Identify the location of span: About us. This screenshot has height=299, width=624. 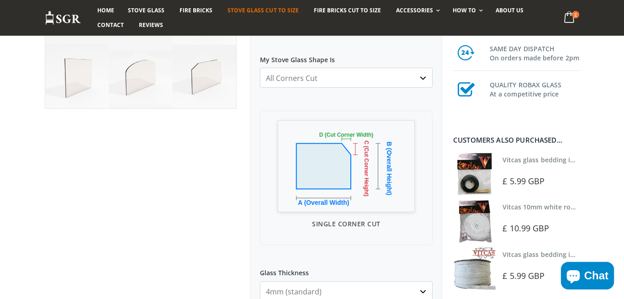
(509, 10).